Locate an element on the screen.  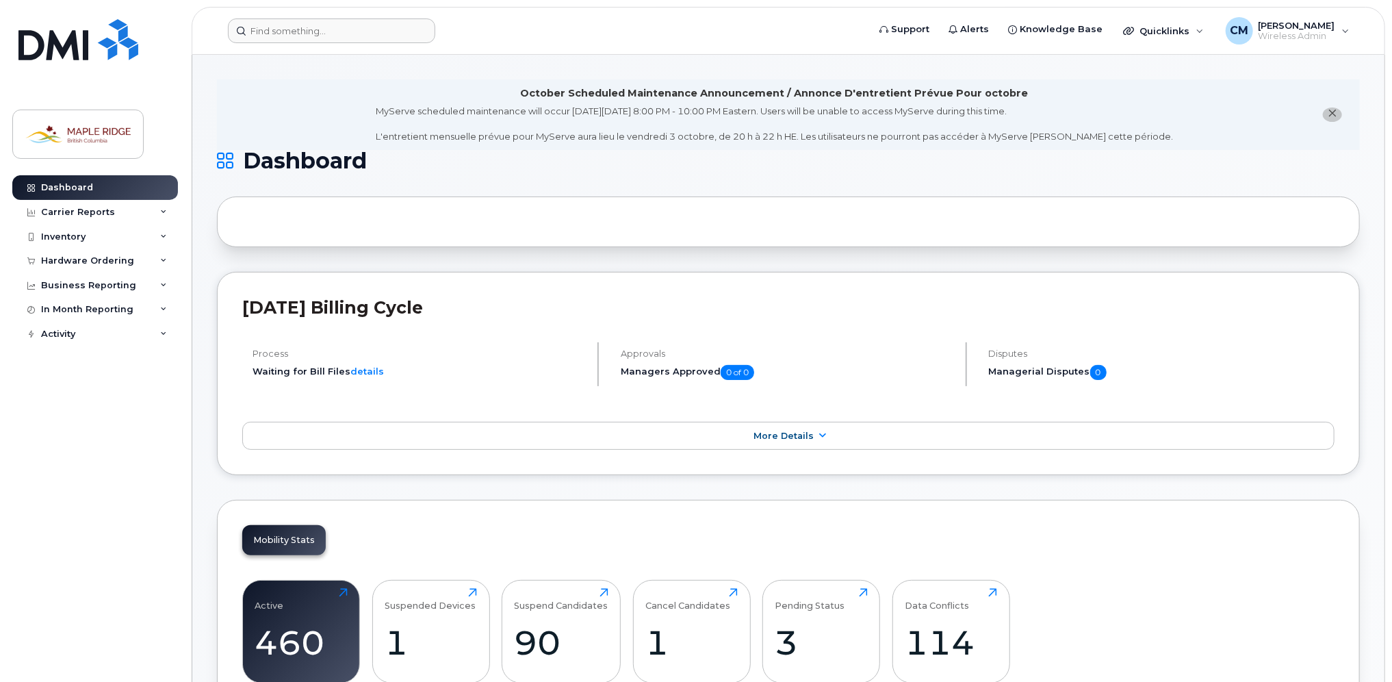
span: Dashboard is located at coordinates (305, 161).